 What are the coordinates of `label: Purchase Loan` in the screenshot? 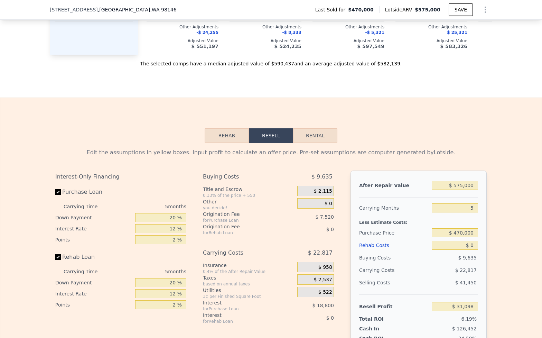 It's located at (94, 192).